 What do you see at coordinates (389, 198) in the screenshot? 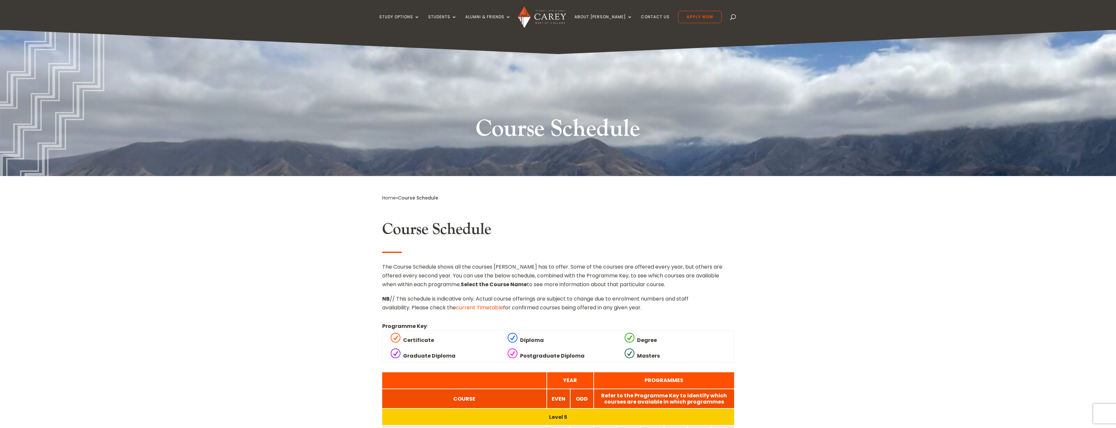
I see `a: Home` at bounding box center [389, 198].